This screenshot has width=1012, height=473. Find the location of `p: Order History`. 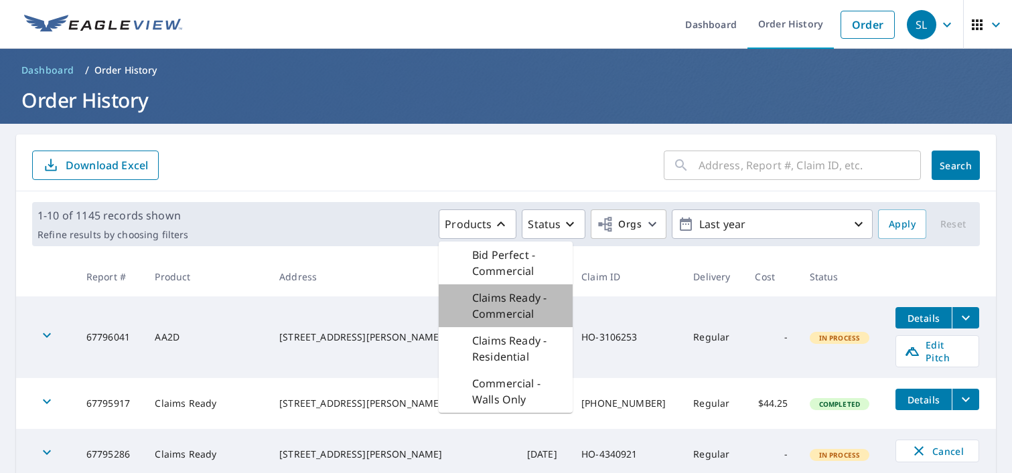

p: Order History is located at coordinates (126, 70).